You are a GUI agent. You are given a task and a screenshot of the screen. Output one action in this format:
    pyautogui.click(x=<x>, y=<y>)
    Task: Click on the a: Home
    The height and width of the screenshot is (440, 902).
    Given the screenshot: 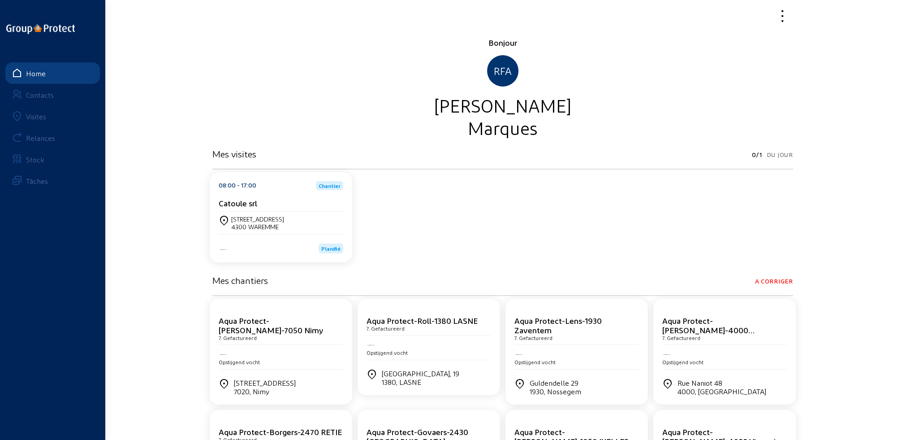 What is the action you would take?
    pyautogui.click(x=52, y=73)
    